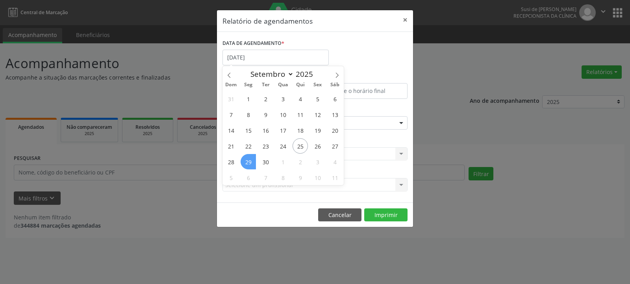  What do you see at coordinates (405, 20) in the screenshot?
I see `button: Close` at bounding box center [405, 20].